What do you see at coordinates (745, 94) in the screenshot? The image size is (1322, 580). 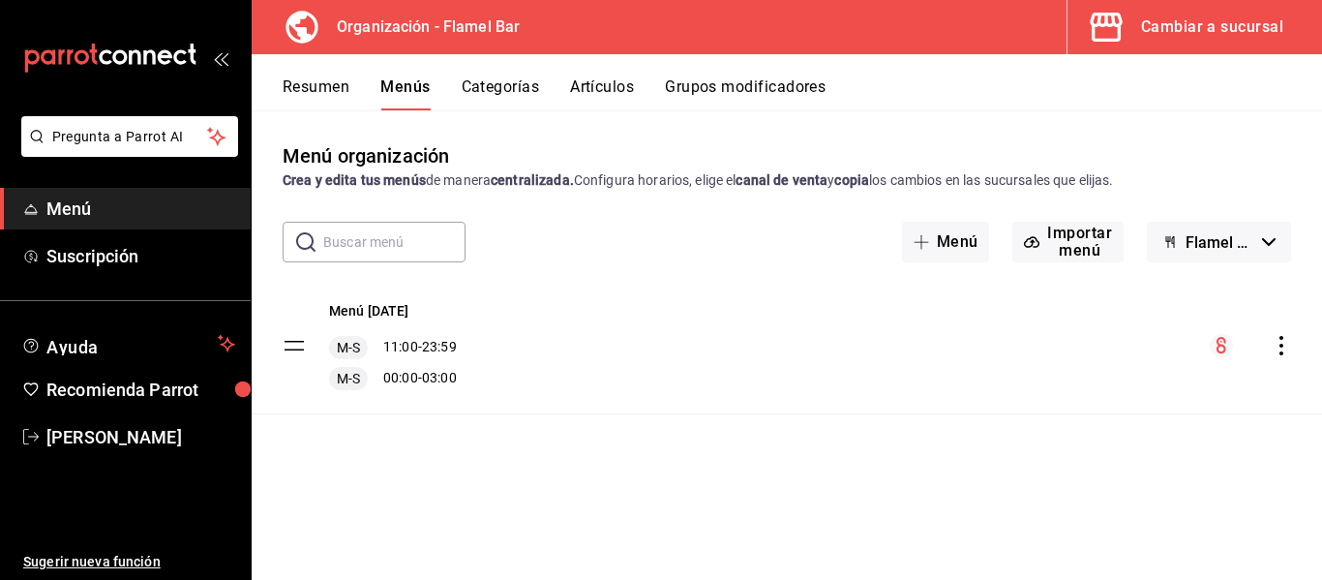 I see `button: Grupos modificadores` at bounding box center [745, 94].